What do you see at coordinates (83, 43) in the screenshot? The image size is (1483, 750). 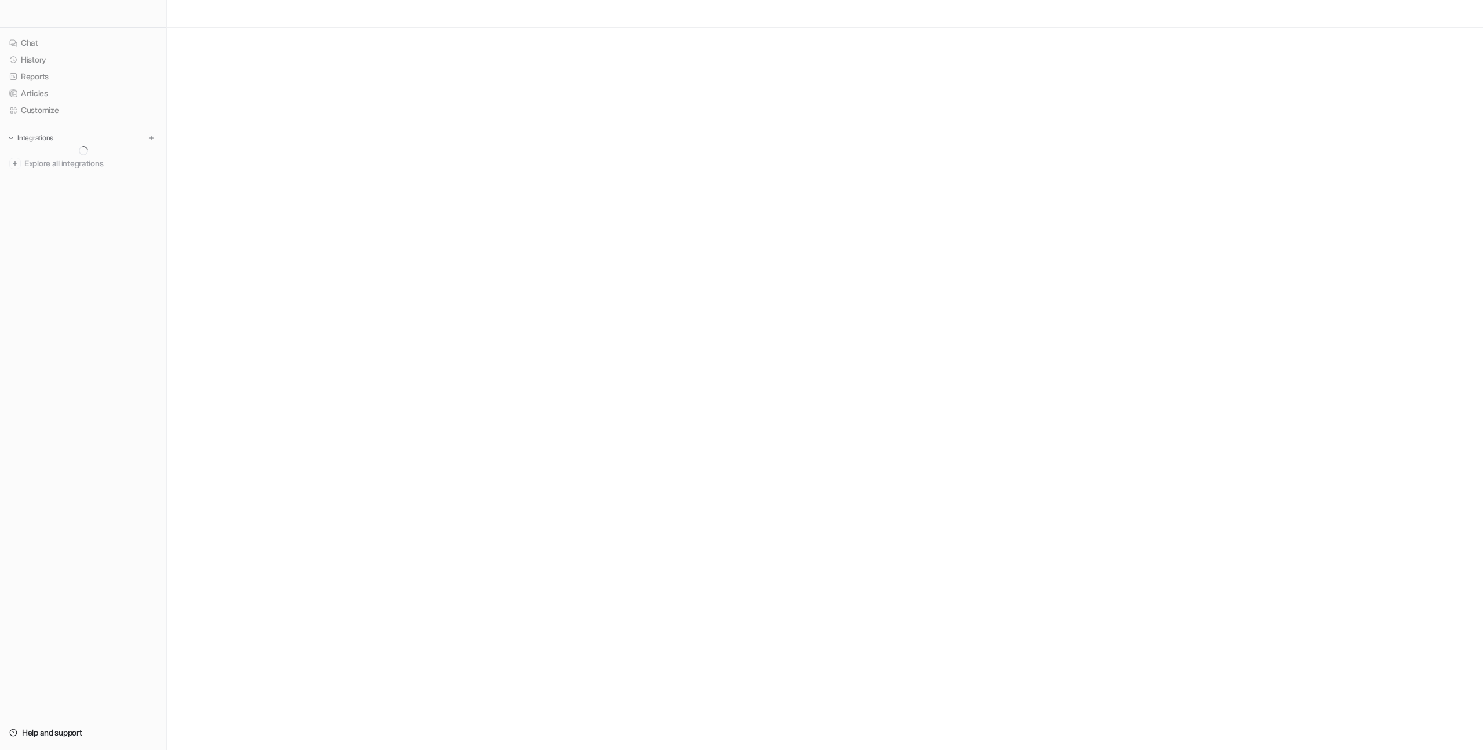 I see `a: Chat` at bounding box center [83, 43].